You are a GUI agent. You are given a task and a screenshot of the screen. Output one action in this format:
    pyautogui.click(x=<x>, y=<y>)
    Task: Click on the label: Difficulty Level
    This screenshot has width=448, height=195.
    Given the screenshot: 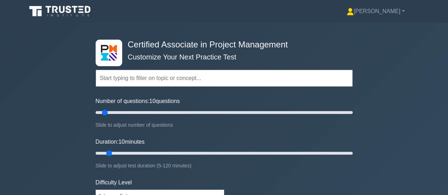 What is the action you would take?
    pyautogui.click(x=114, y=183)
    